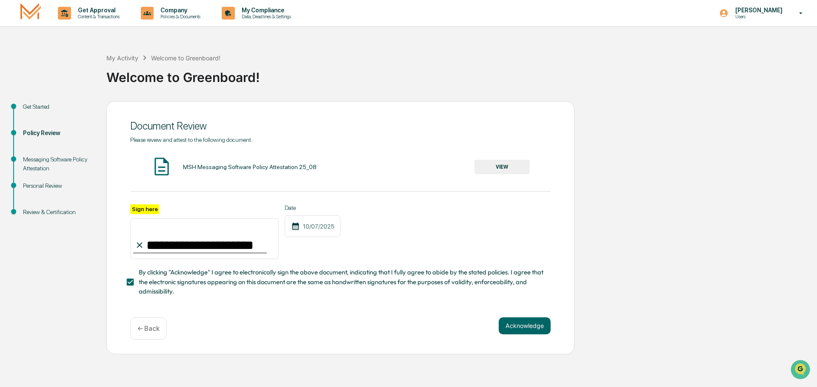 The height and width of the screenshot is (387, 817). I want to click on div: Get Started, so click(58, 107).